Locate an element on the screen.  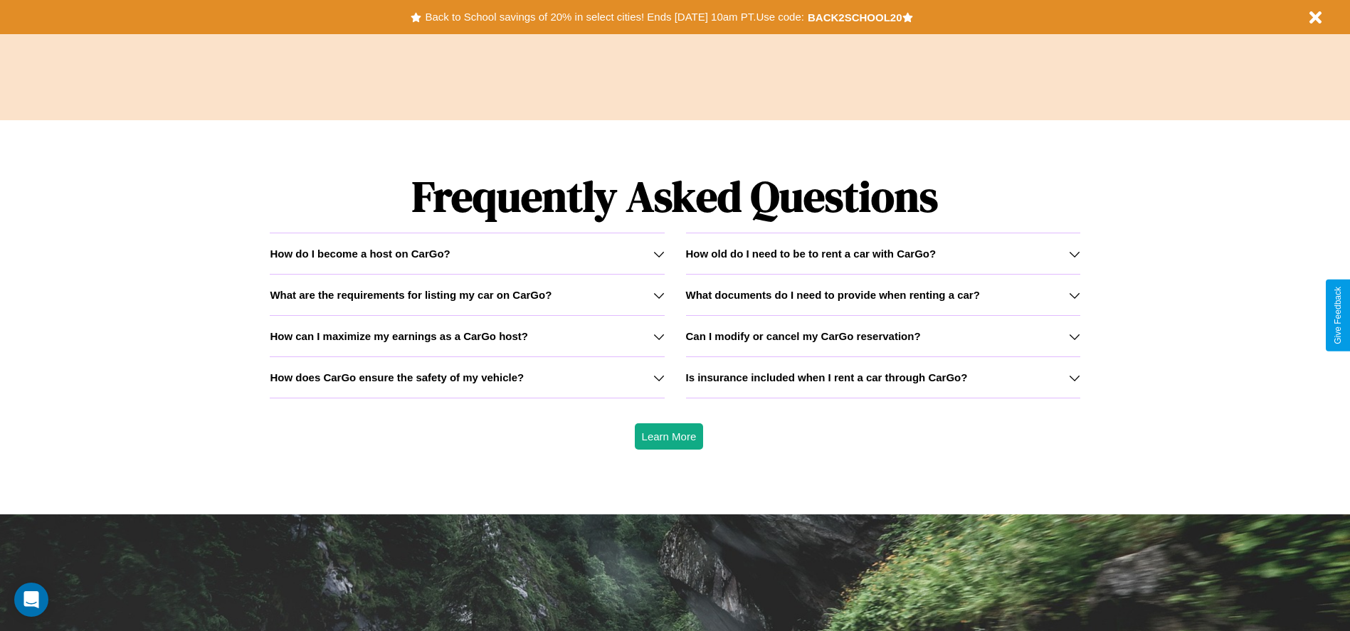
div: Open Intercom Messenger is located at coordinates (31, 600).